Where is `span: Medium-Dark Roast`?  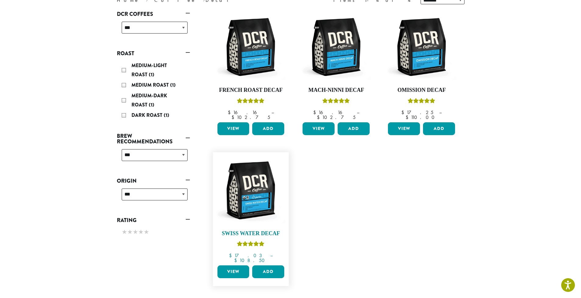
span: Medium-Dark Roast is located at coordinates (149, 100).